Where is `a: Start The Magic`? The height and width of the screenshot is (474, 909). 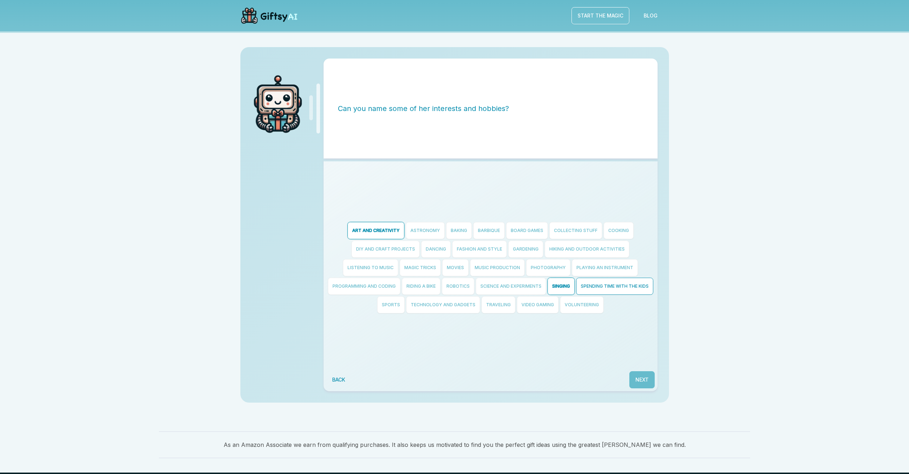
a: Start The Magic is located at coordinates (601, 16).